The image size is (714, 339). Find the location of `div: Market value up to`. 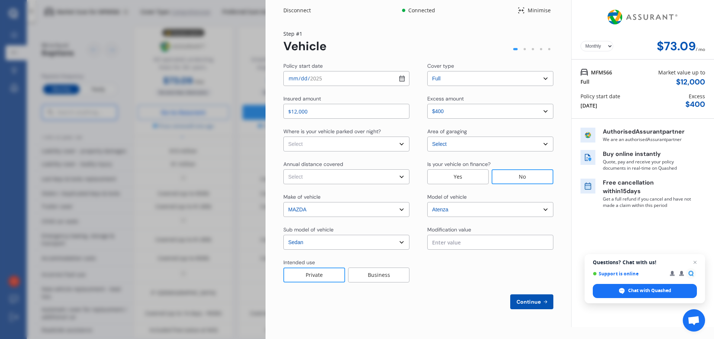

div: Market value up to is located at coordinates (682, 72).